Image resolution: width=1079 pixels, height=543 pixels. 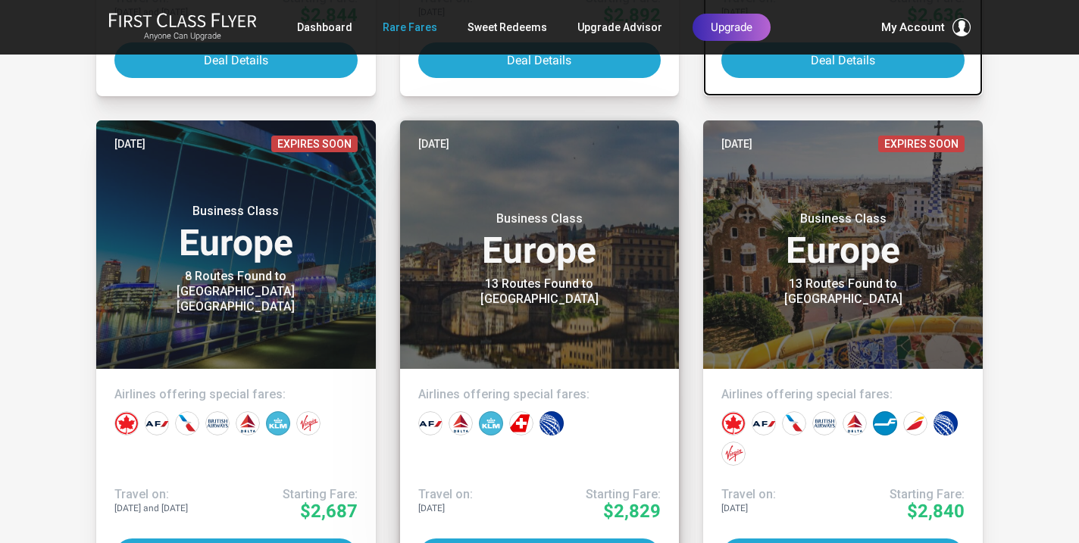 What do you see at coordinates (620, 27) in the screenshot?
I see `a: Upgrade Advisor` at bounding box center [620, 27].